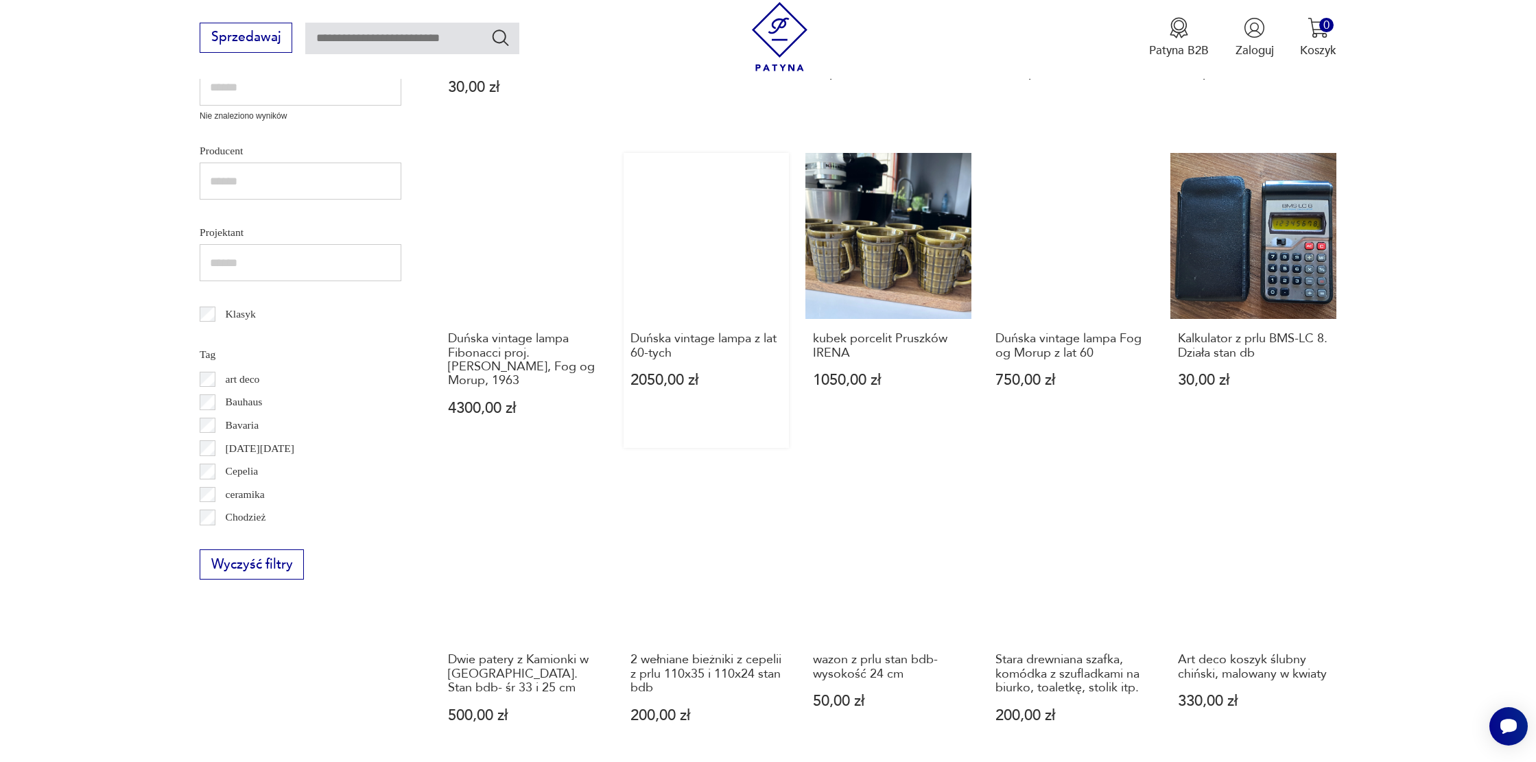 Image resolution: width=1536 pixels, height=762 pixels. I want to click on a: wazon z prlu stan bdb- wysokość 24 cmwazon z prlu stan bdb- wysokość 24 cm50,00 zł, so click(888, 614).